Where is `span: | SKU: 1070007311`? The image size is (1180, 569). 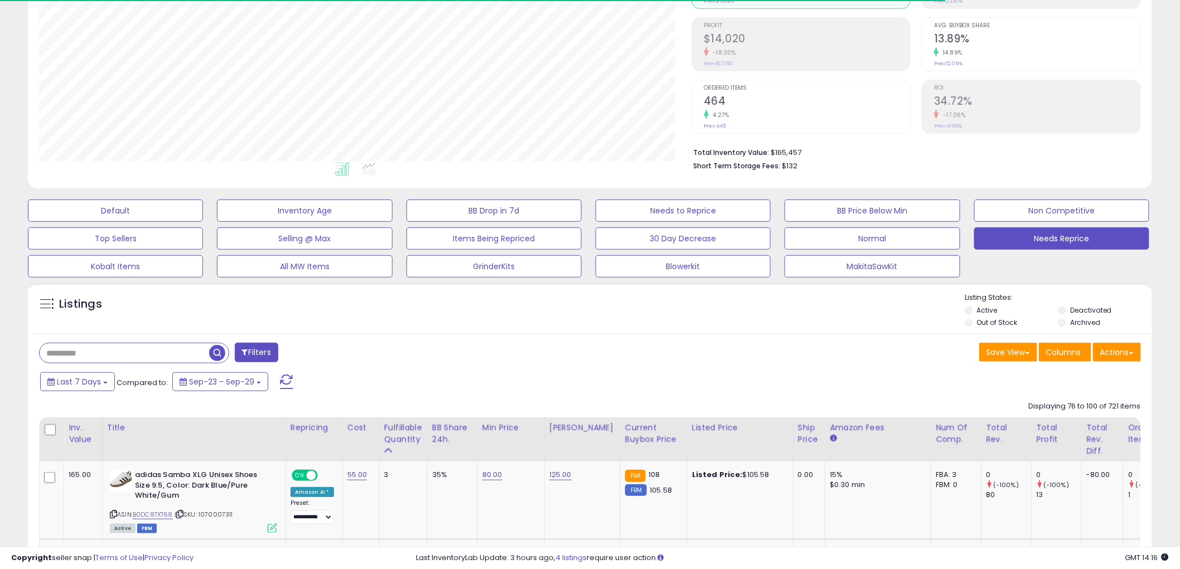 span: | SKU: 1070007311 is located at coordinates (203, 515).